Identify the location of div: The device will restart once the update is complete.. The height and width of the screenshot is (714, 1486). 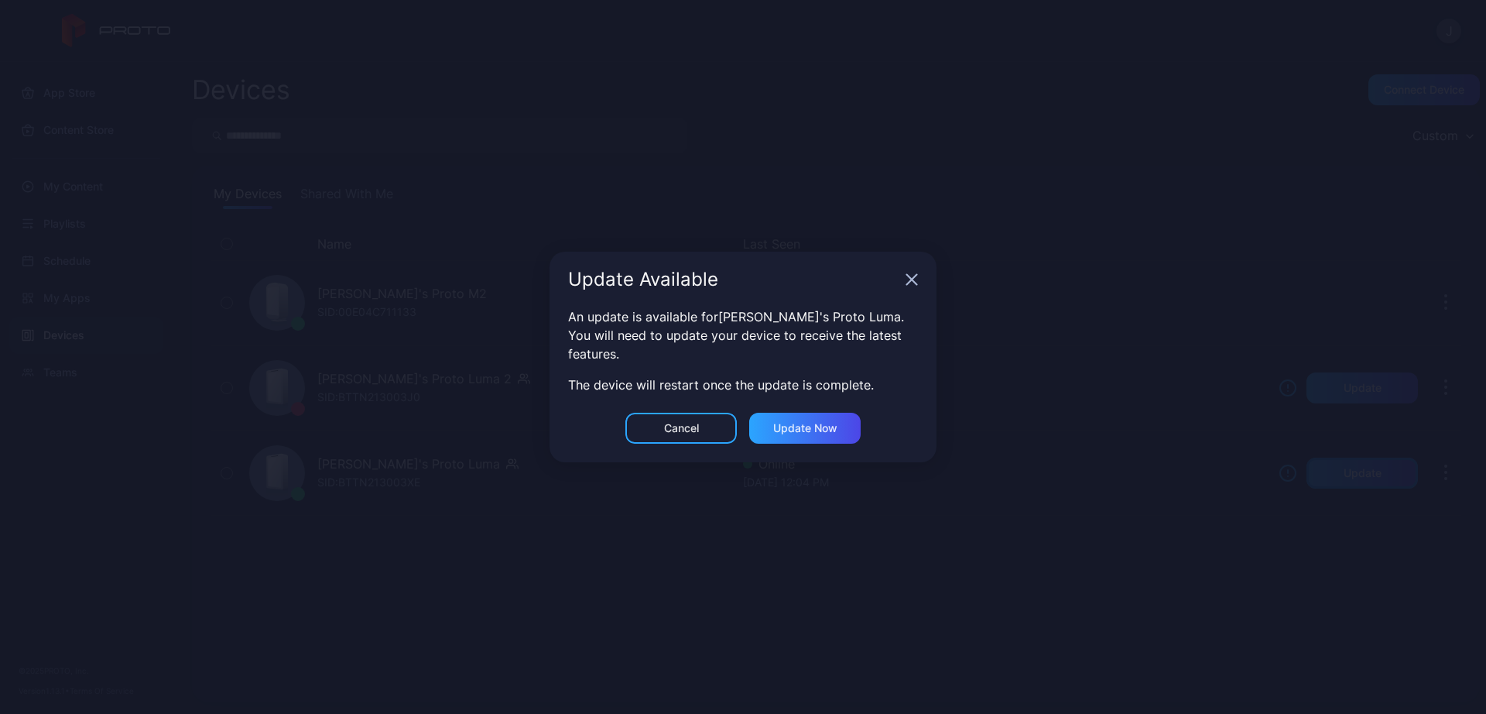
(743, 385).